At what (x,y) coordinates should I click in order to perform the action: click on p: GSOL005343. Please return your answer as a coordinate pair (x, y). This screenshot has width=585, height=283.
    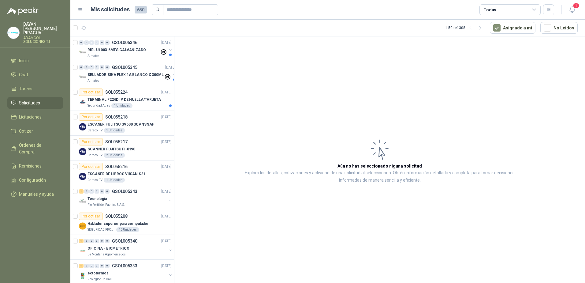
    Looking at the image, I should click on (125, 191).